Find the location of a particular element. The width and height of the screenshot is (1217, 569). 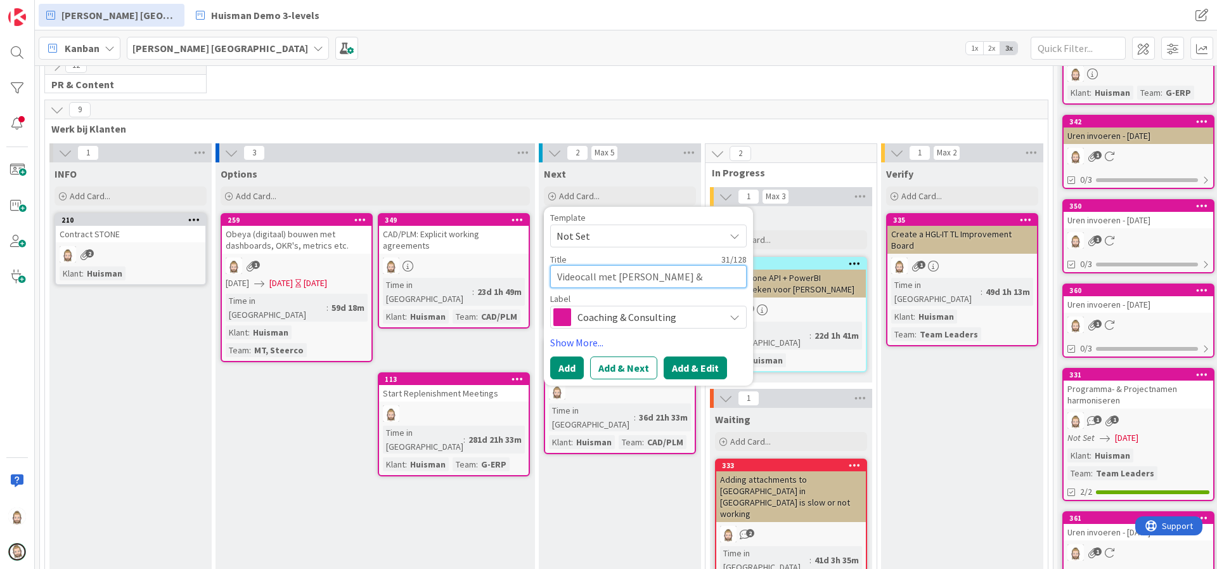

div: Team Leaders is located at coordinates (949, 334).